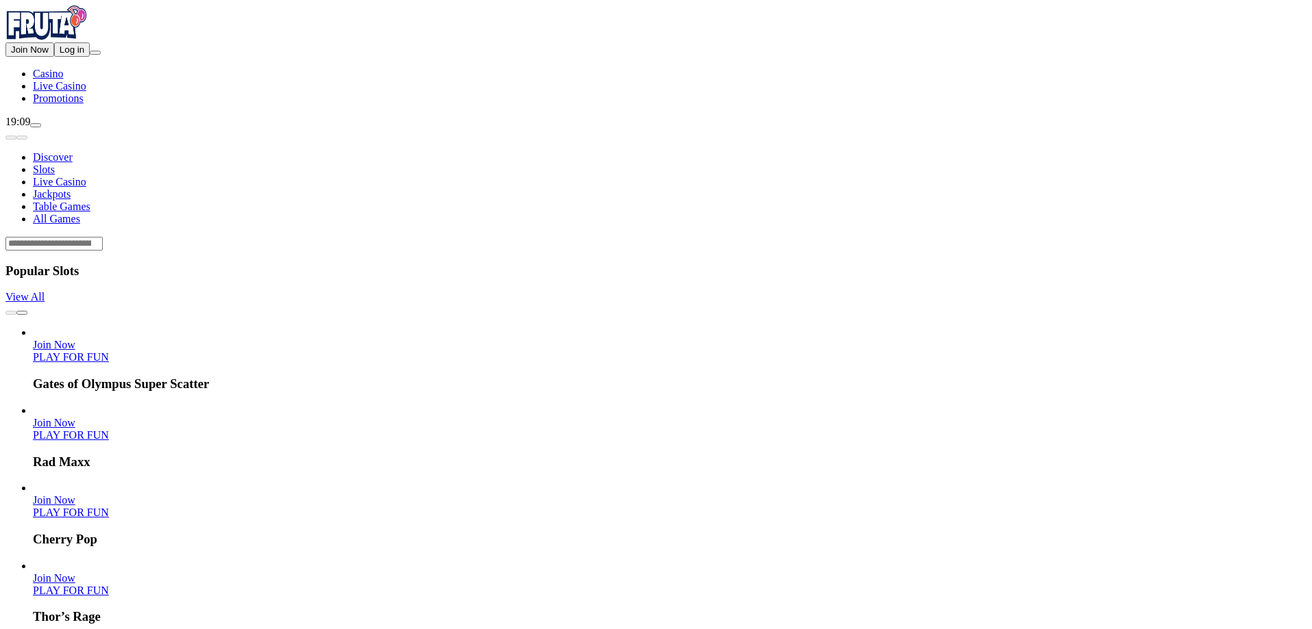 The height and width of the screenshot is (629, 1312). What do you see at coordinates (72, 49) in the screenshot?
I see `span: Log in` at bounding box center [72, 49].